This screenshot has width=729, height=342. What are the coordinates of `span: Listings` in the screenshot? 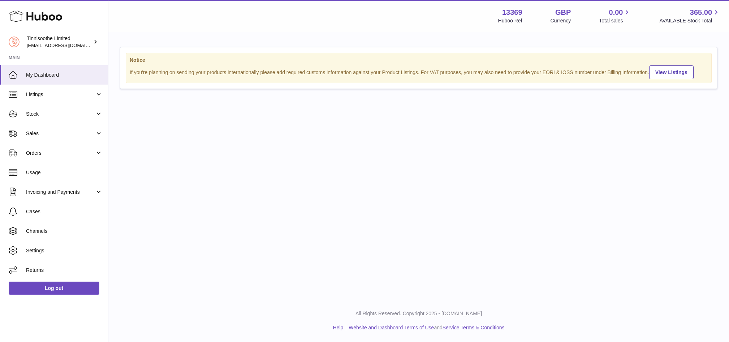 It's located at (60, 94).